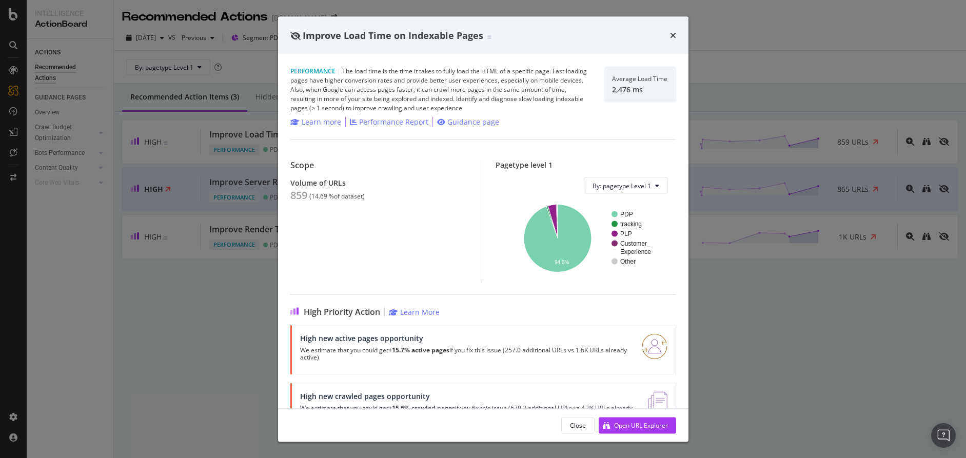  Describe the element at coordinates (393, 35) in the screenshot. I see `span: Improve Load Time on Indexable Pages` at that location.